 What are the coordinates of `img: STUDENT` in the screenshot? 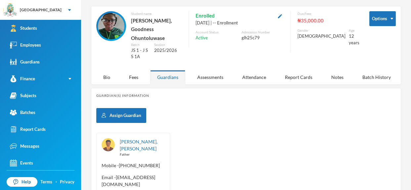 It's located at (111, 26).